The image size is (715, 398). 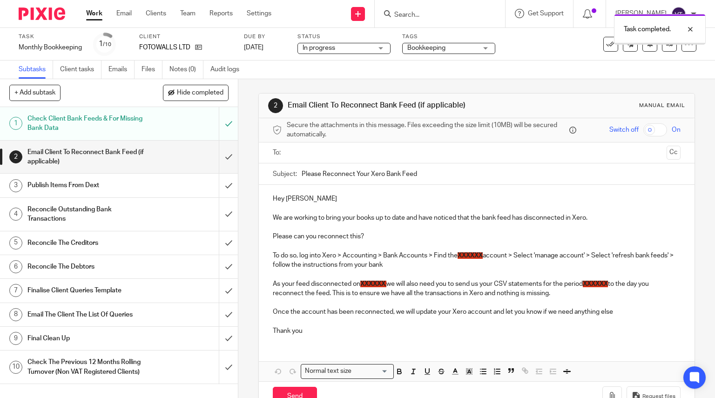 What do you see at coordinates (88, 185) in the screenshot?
I see `h1: Publish Items From Dext` at bounding box center [88, 185].